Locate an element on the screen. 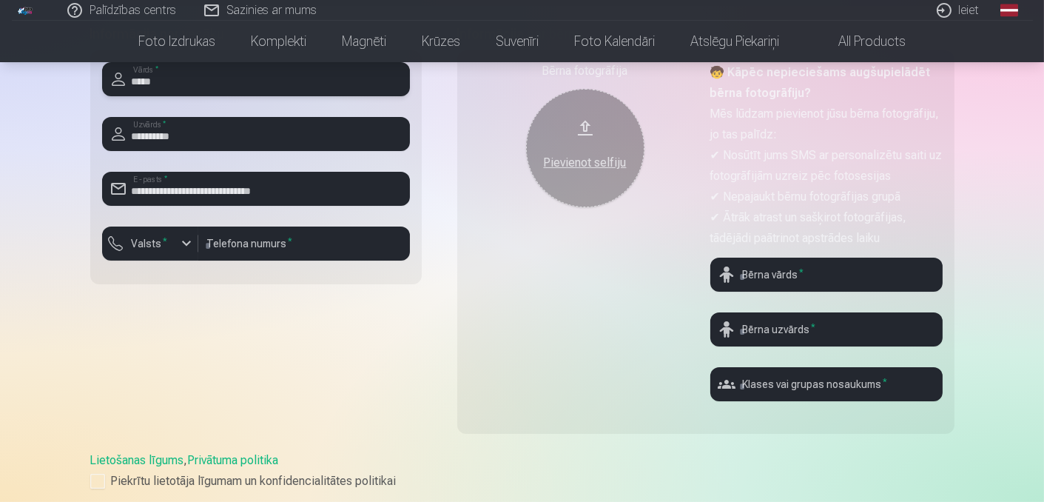 This screenshot has height=502, width=1044. div: Bērna fotogrāfija is located at coordinates (585, 71).